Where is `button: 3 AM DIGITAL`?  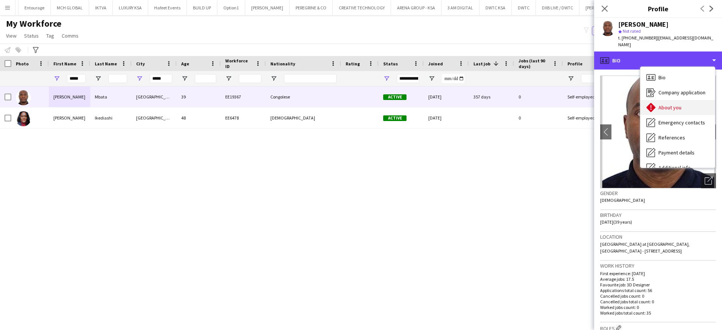
button: 3 AM DIGITAL is located at coordinates (460, 8).